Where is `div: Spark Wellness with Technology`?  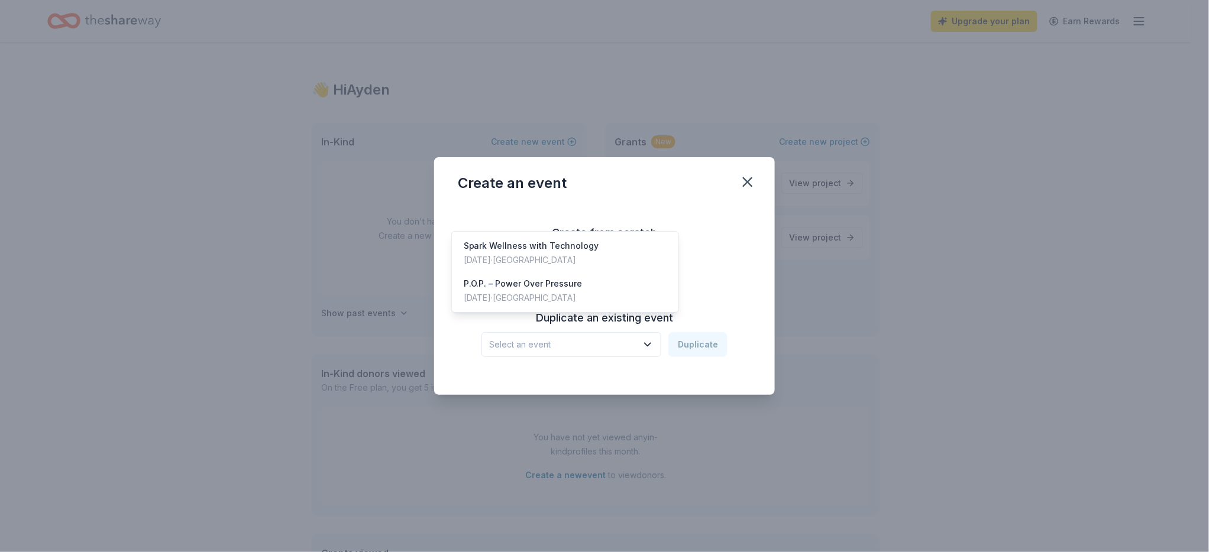 div: Spark Wellness with Technology is located at coordinates (531, 246).